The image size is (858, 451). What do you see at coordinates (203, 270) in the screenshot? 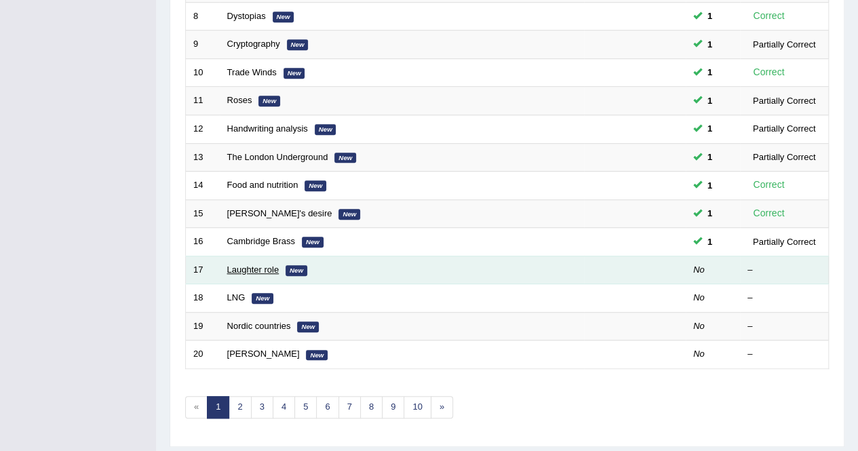
I see `td: 17` at bounding box center [203, 270].